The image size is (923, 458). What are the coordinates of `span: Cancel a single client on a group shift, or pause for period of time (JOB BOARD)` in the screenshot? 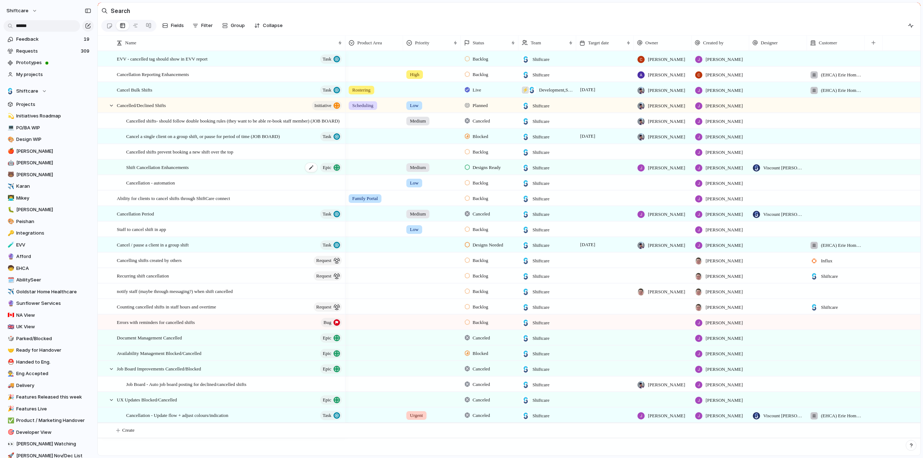 It's located at (203, 136).